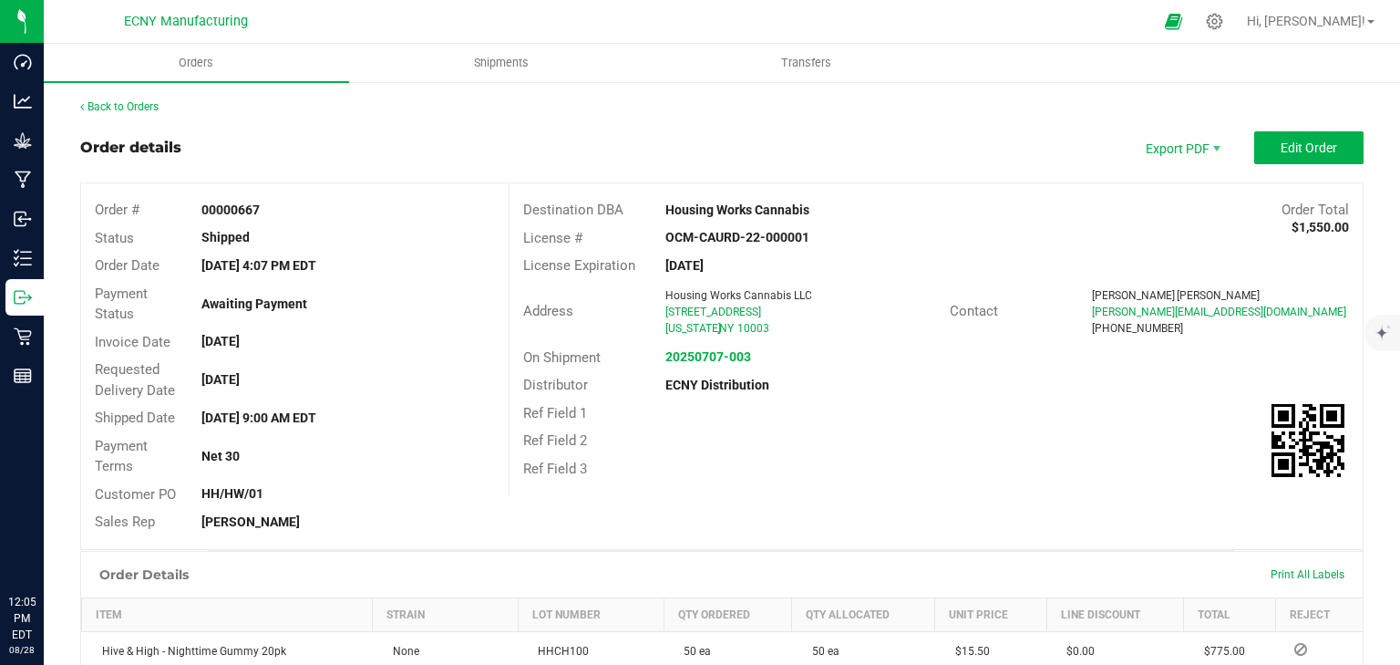 This screenshot has height=665, width=1400. What do you see at coordinates (968, 651) in the screenshot?
I see `span: $15.50` at bounding box center [968, 651].